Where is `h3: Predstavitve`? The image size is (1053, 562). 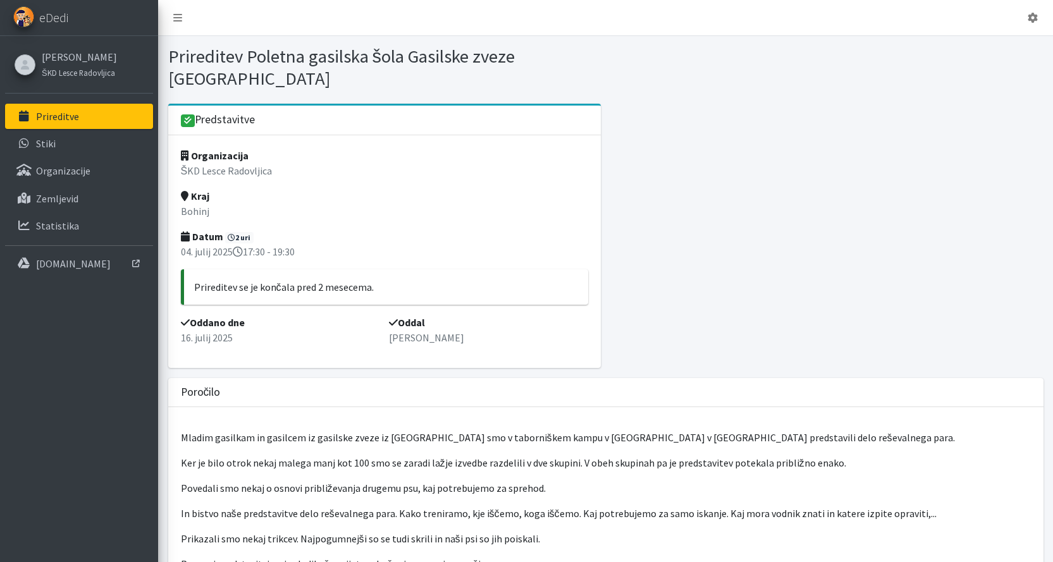 h3: Predstavitve is located at coordinates (218, 120).